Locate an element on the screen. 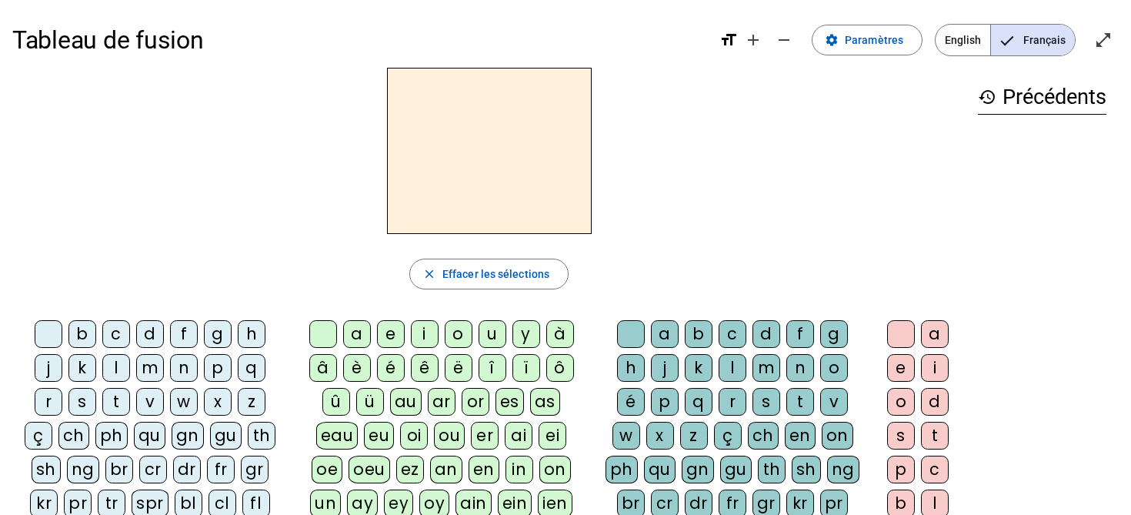 The image size is (1131, 515). div: ü is located at coordinates (370, 402).